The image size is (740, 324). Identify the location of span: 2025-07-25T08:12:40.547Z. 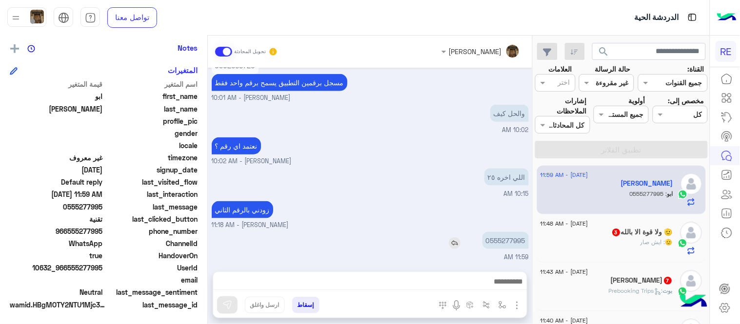
(56, 170).